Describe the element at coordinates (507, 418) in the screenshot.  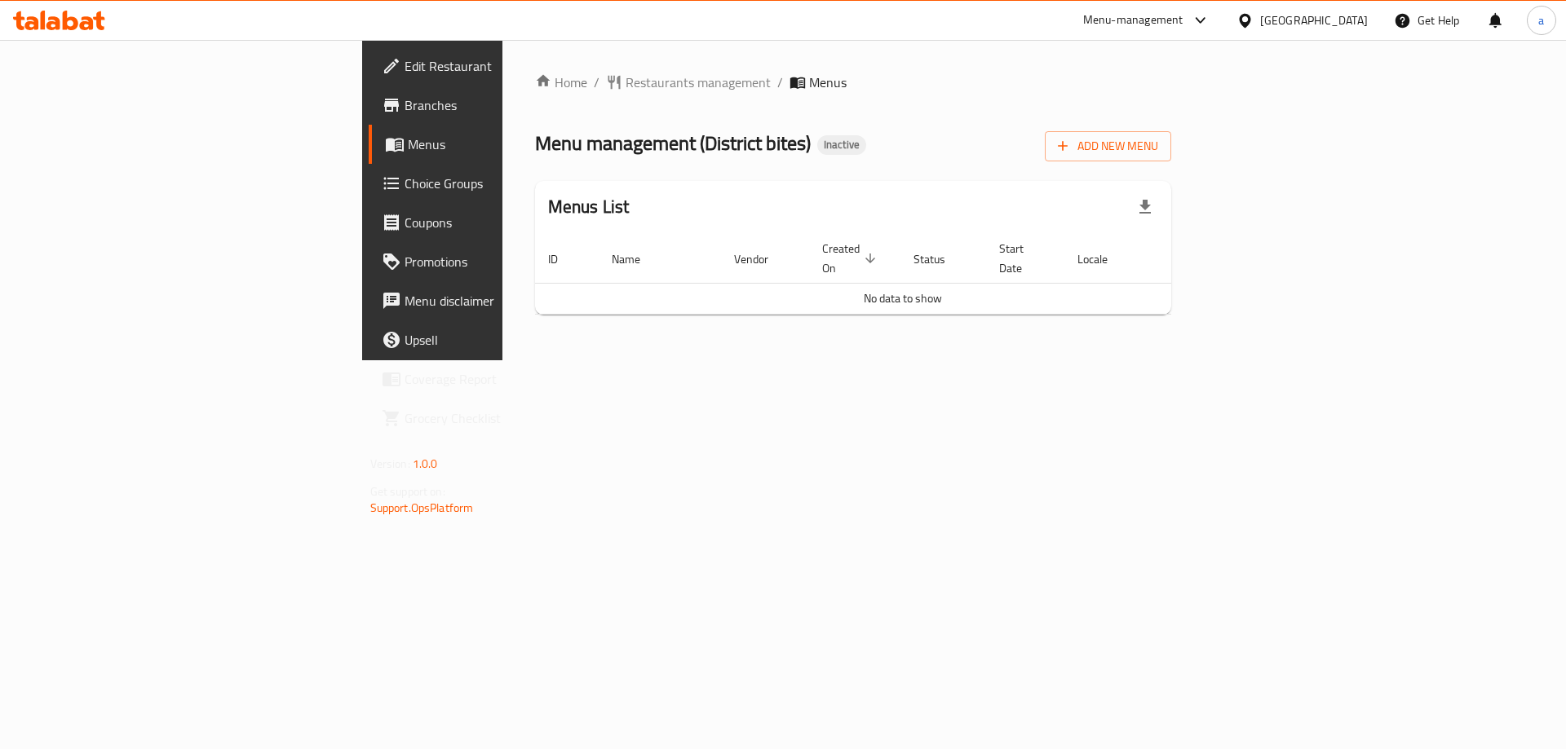
I see `span: Grocery Checklist` at that location.